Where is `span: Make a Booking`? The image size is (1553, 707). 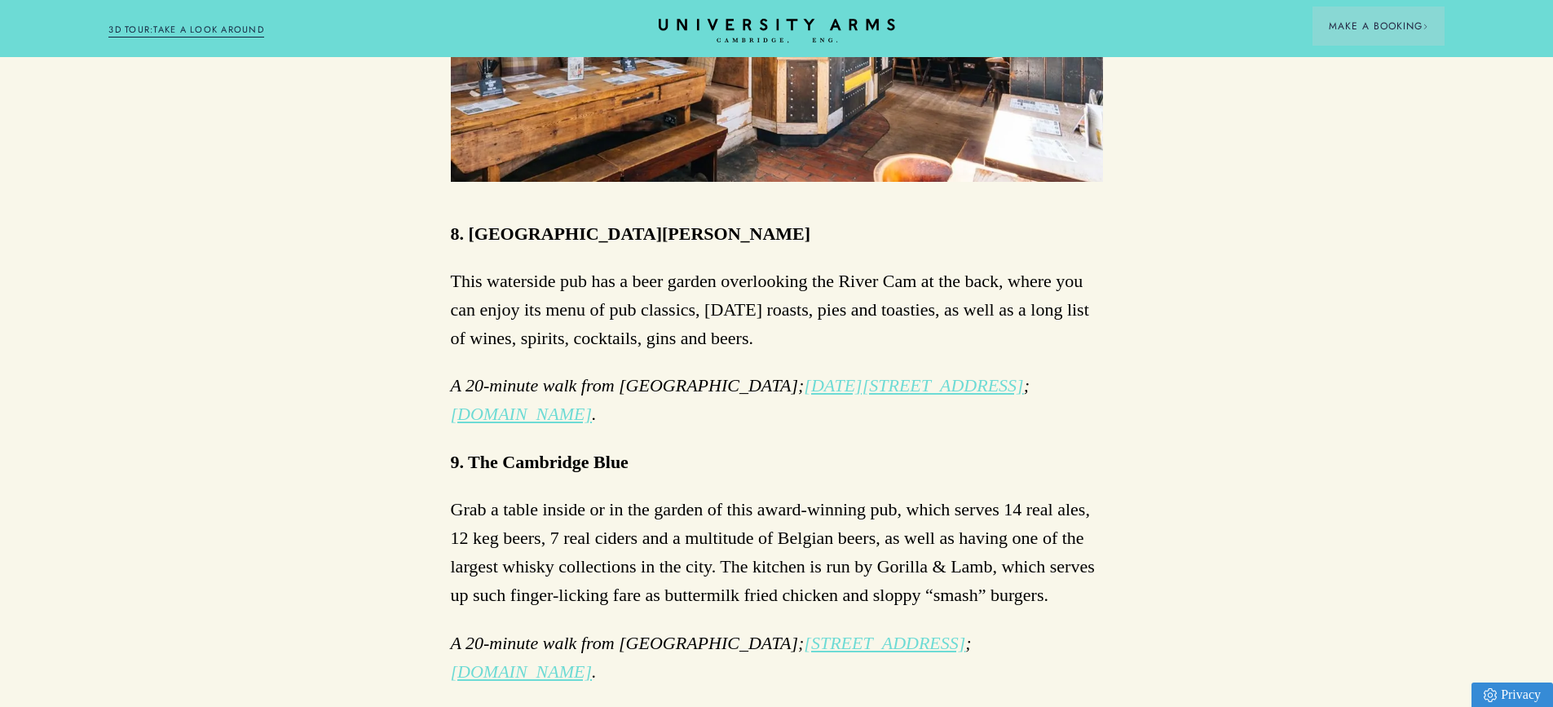
span: Make a Booking is located at coordinates (1379, 26).